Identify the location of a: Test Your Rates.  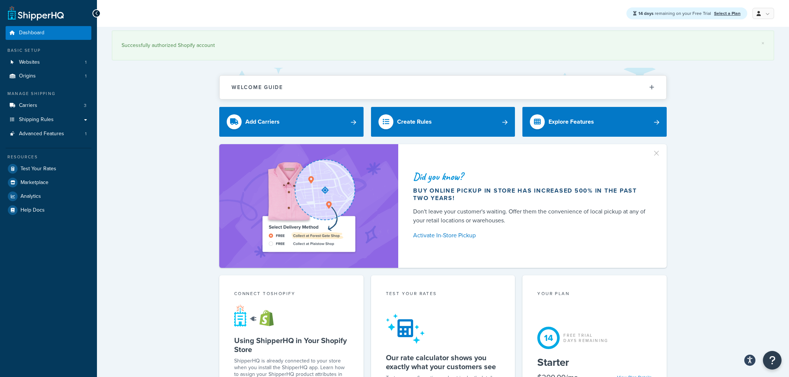
(48, 169).